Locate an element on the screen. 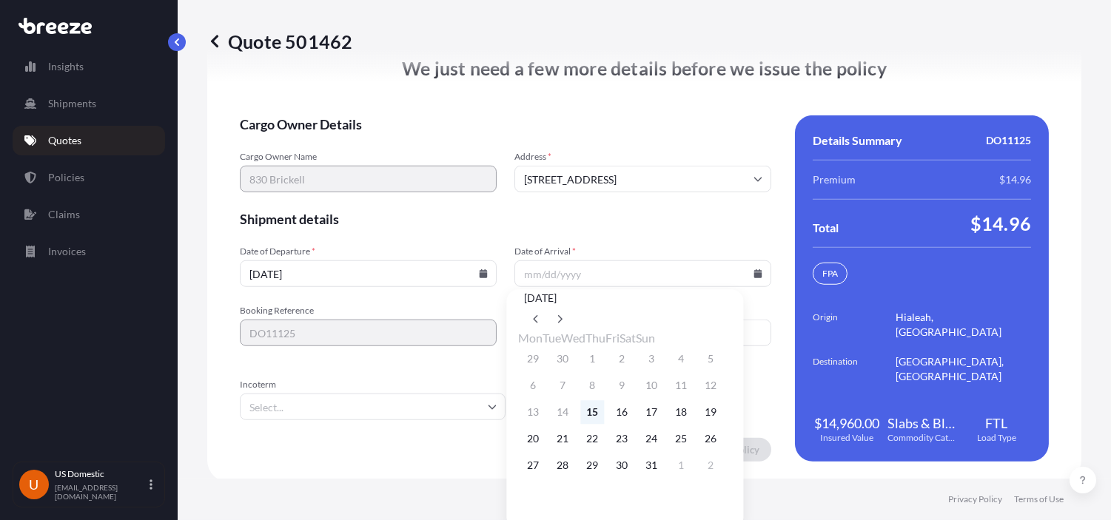  input: Your internal reference is located at coordinates (368, 333).